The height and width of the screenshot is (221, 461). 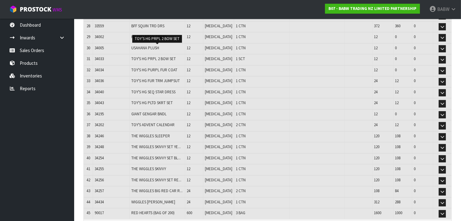 What do you see at coordinates (99, 190) in the screenshot?
I see `span: 34257` at bounding box center [99, 190].